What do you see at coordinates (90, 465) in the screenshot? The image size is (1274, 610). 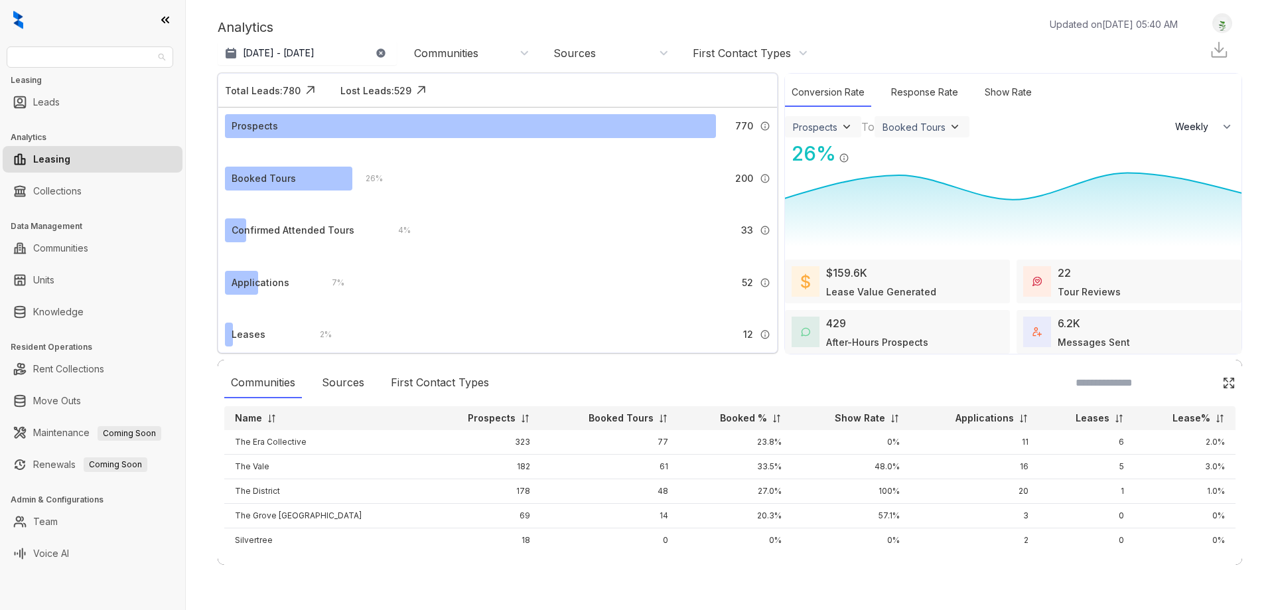 I see `a: RenewalsComing Soon` at bounding box center [90, 465].